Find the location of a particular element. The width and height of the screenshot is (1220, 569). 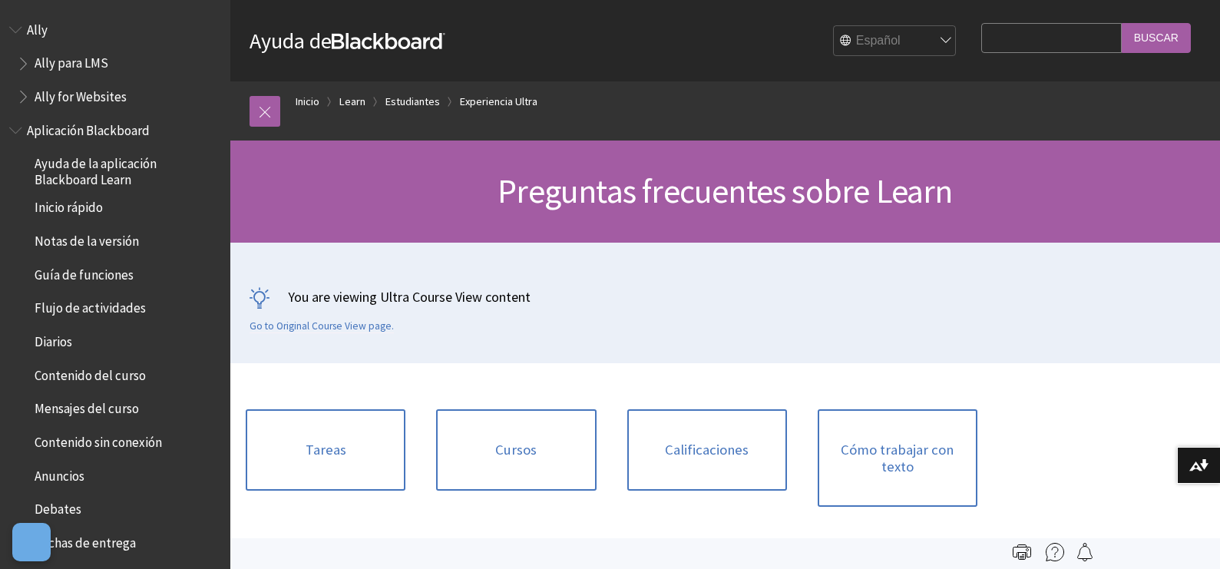

a: Inicio is located at coordinates (307, 101).